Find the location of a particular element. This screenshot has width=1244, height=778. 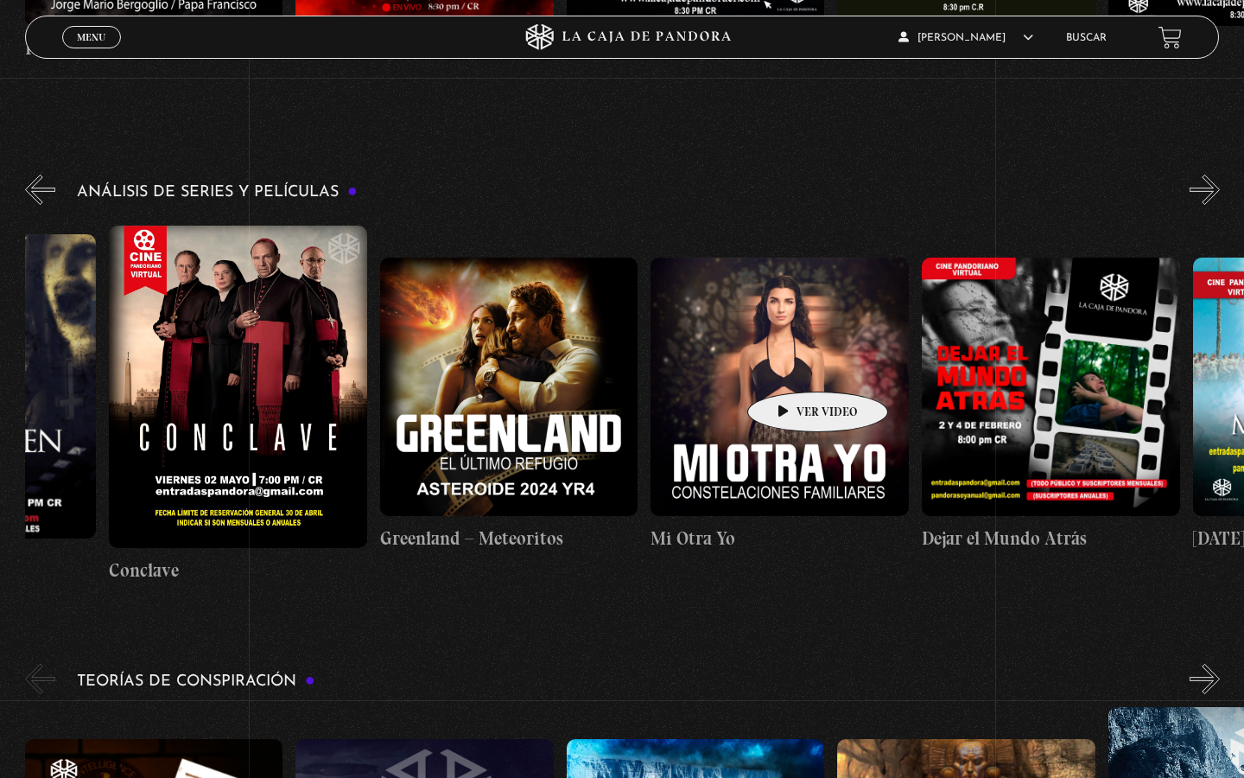

a: View your shopping cart is located at coordinates (1170, 37).